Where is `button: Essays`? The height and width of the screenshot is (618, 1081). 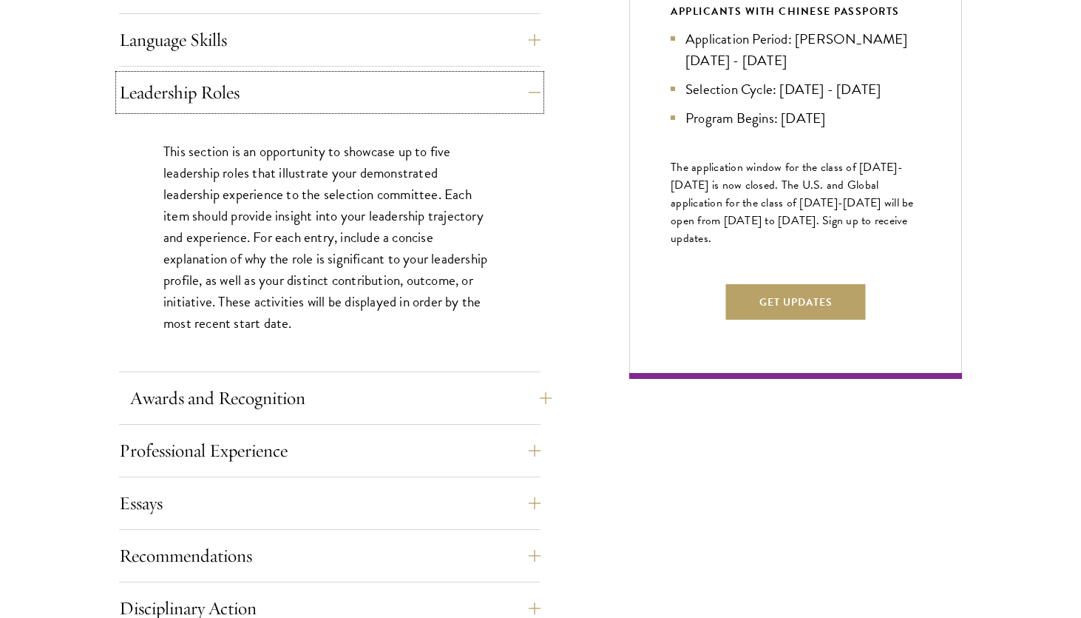 button: Essays is located at coordinates (330, 503).